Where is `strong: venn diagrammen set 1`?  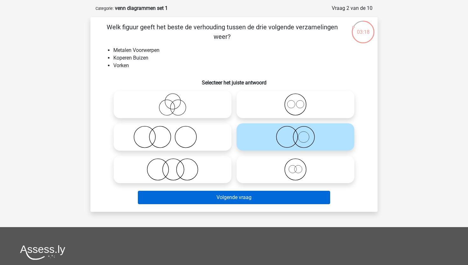
strong: venn diagrammen set 1 is located at coordinates (141, 8).